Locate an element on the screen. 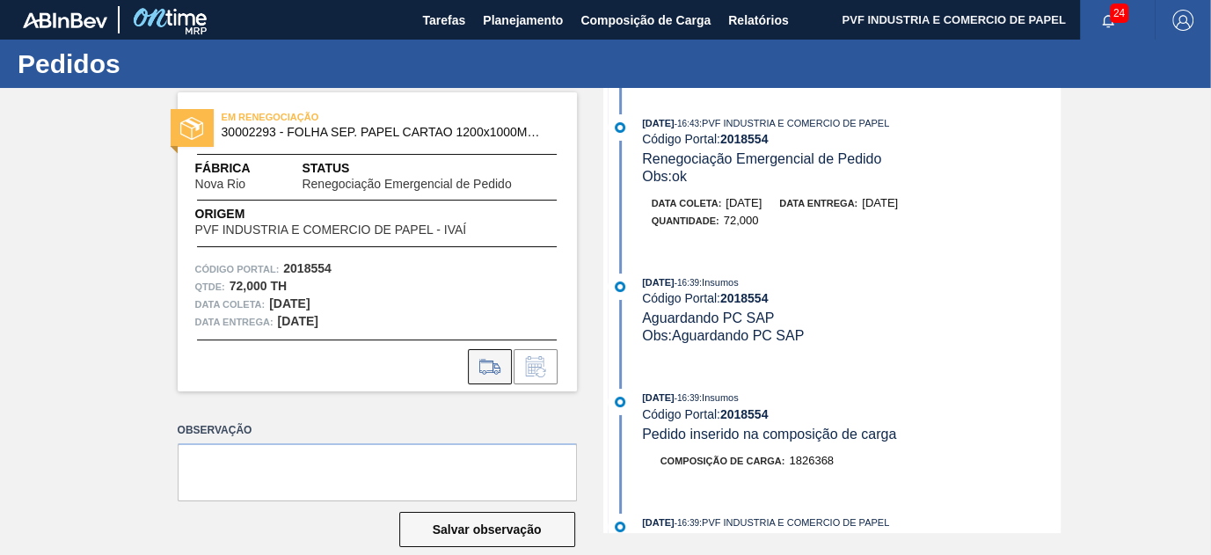 The height and width of the screenshot is (555, 1211). span: Origem is located at coordinates (355, 214).